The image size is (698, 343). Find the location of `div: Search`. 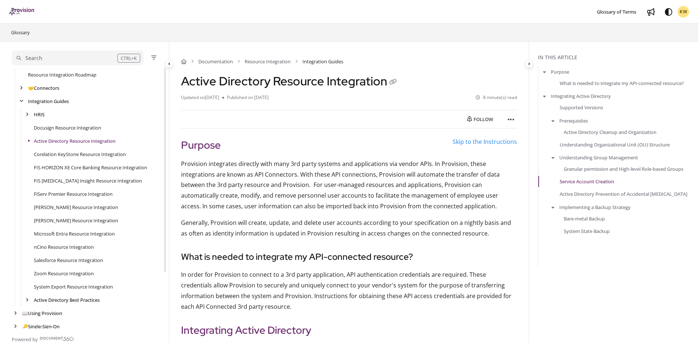

div: Search is located at coordinates (34, 58).